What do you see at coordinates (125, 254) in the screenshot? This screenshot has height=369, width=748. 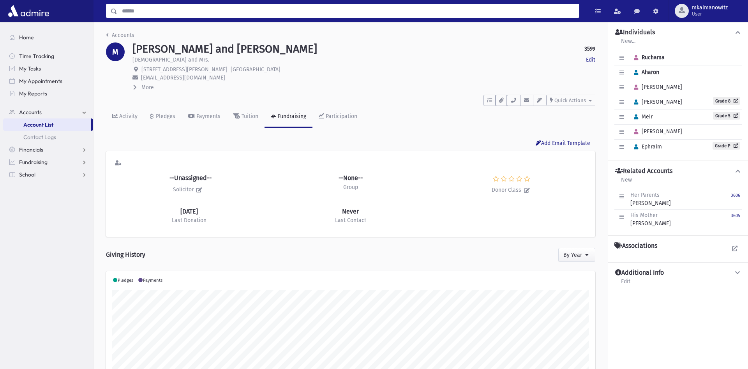 I see `h1: Giving History` at bounding box center [125, 254].